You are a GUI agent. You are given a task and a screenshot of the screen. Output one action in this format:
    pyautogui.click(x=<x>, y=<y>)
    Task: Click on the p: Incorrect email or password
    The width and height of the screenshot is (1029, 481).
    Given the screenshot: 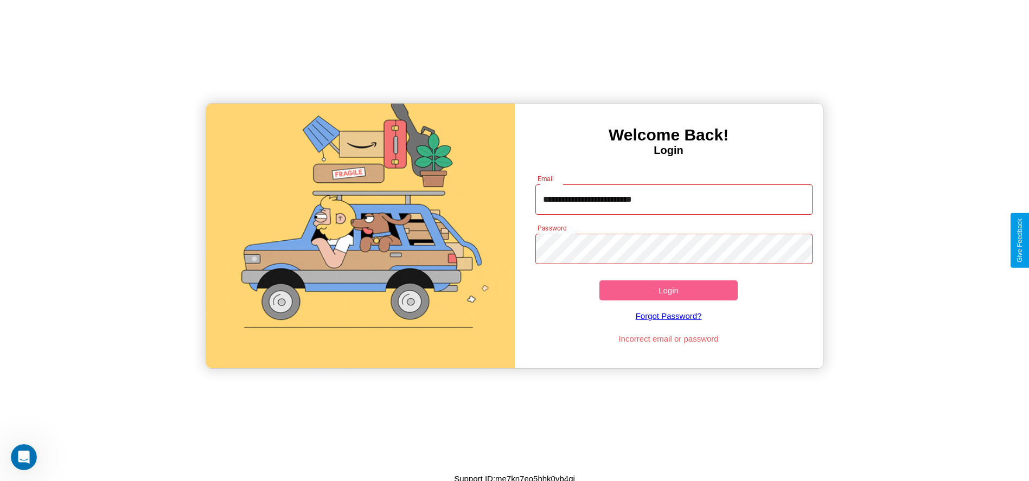 What is the action you would take?
    pyautogui.click(x=668, y=338)
    